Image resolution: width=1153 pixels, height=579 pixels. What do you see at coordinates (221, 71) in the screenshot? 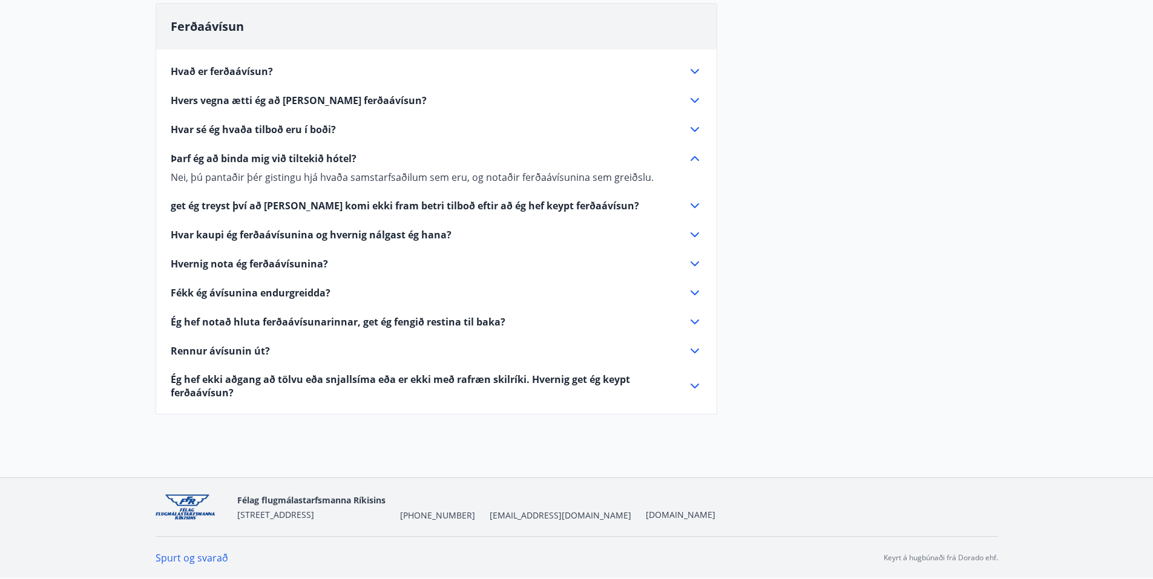
I see `font: Hvað er ferðaávísun?` at bounding box center [221, 71].